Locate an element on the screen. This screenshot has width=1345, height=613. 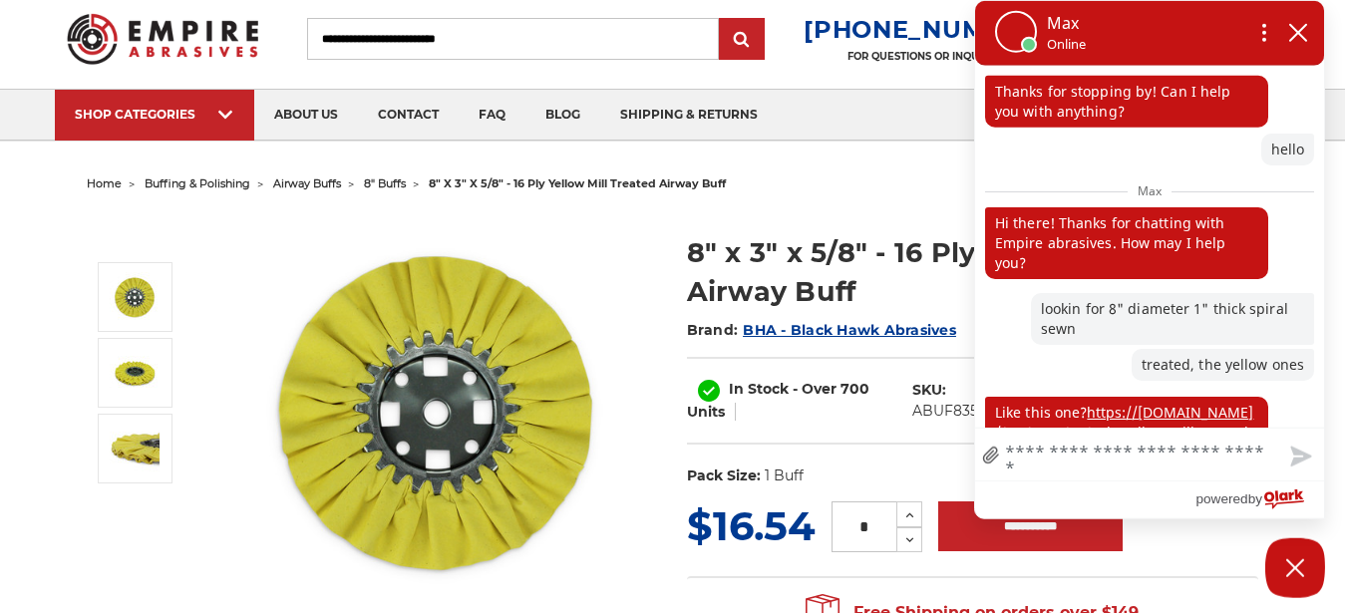
span: 700 is located at coordinates (855, 389).